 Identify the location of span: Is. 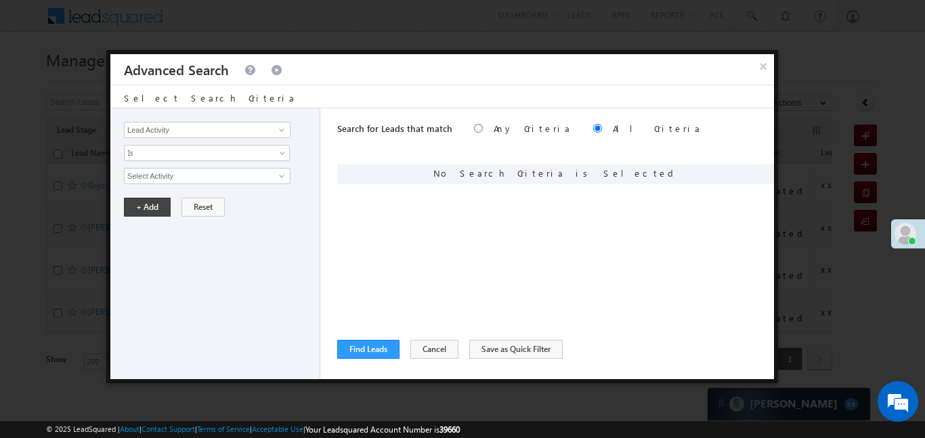
(198, 153).